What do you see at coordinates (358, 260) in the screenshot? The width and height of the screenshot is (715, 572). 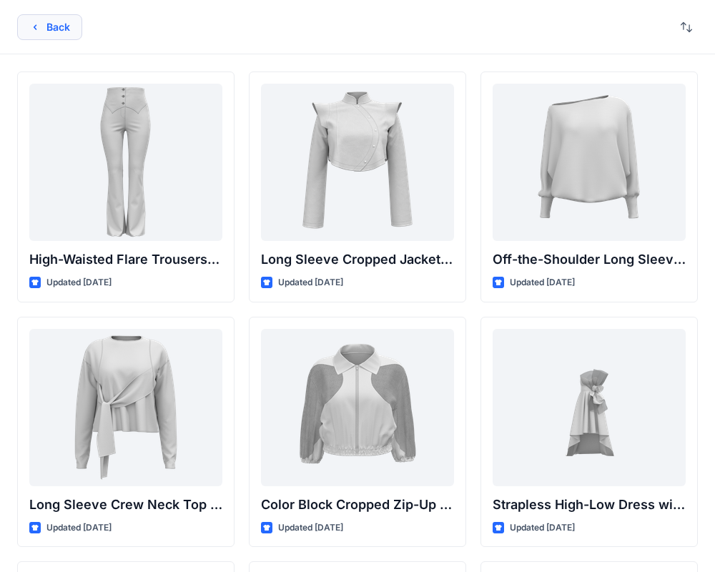 I see `p: Long Sleeve Cropped Jacket with Mandarin Collar and Shoulder Detail` at bounding box center [358, 260].